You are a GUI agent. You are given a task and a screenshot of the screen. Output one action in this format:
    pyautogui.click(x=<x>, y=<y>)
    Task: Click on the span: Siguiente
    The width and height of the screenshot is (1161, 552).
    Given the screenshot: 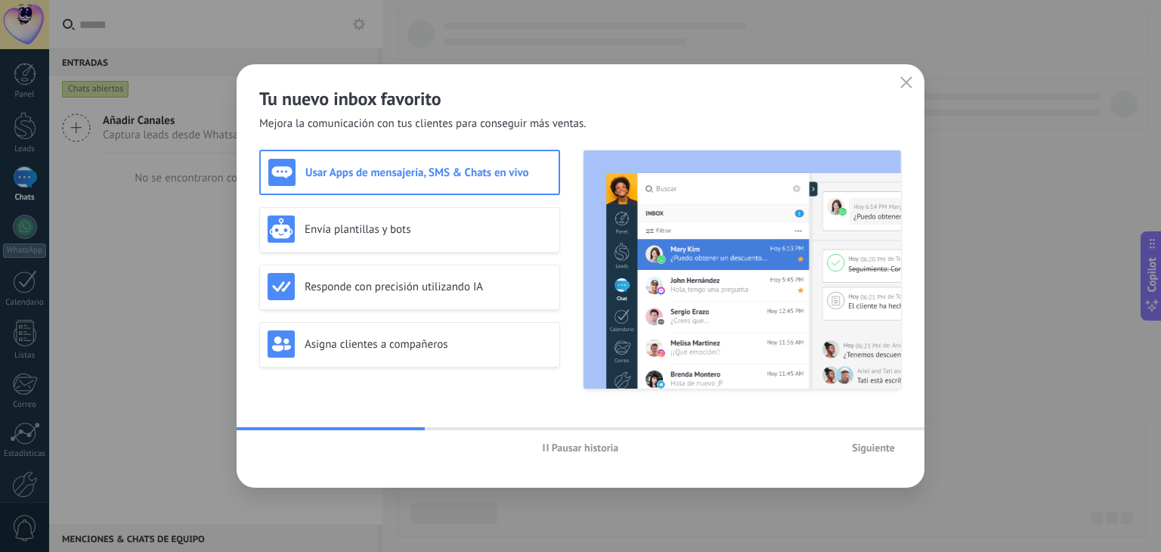 What is the action you would take?
    pyautogui.click(x=873, y=447)
    